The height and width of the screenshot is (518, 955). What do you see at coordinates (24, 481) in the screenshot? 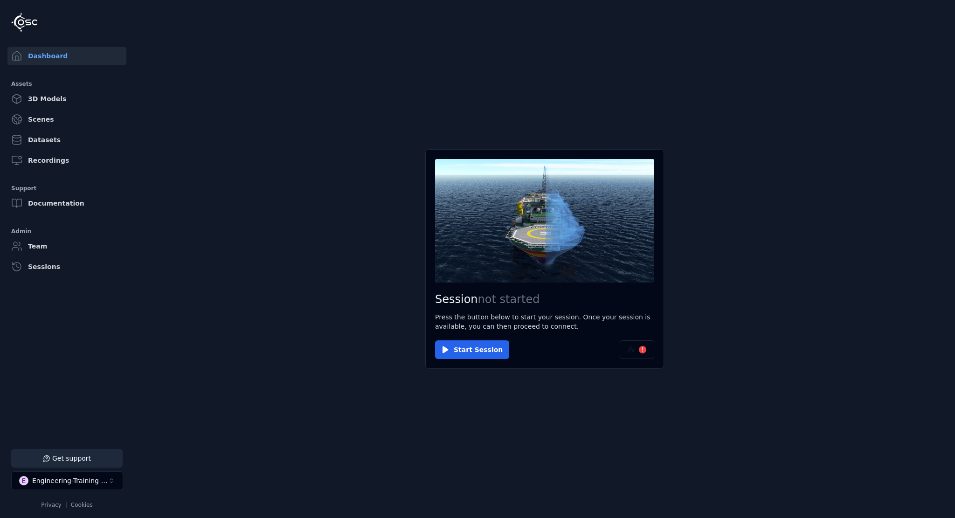
I see `div: E` at bounding box center [24, 481].